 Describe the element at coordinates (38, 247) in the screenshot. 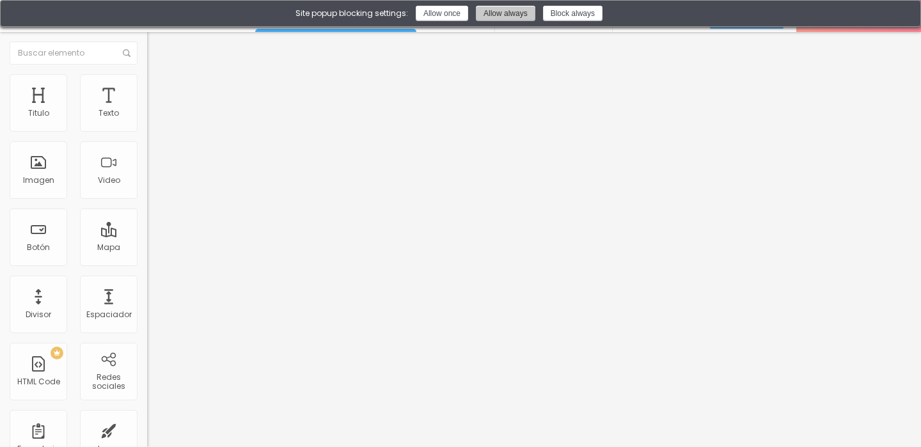

I see `div: Botón` at that location.